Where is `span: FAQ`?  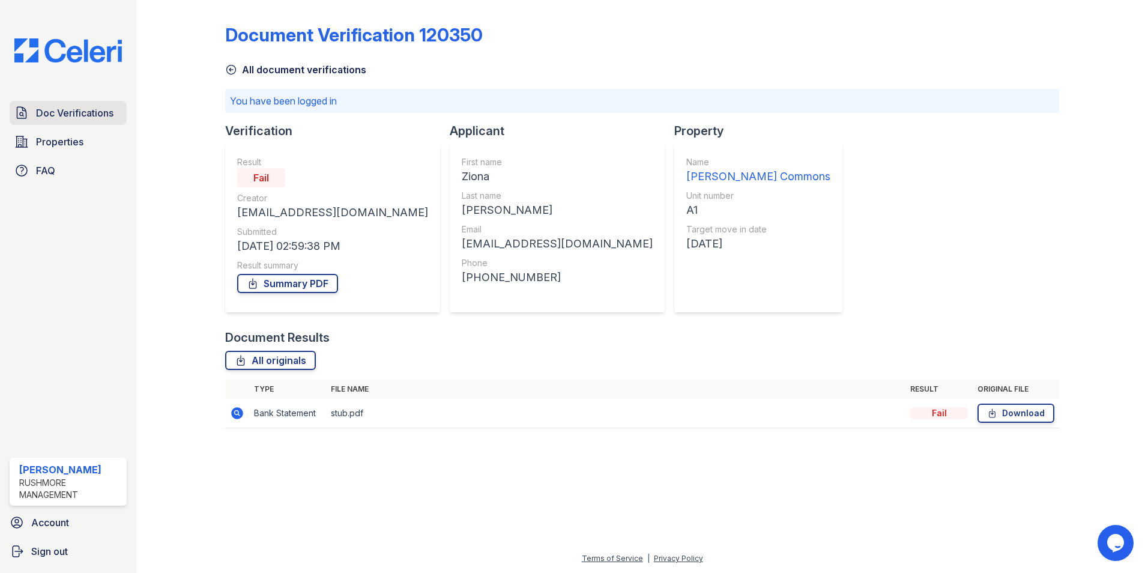
span: FAQ is located at coordinates (46, 171).